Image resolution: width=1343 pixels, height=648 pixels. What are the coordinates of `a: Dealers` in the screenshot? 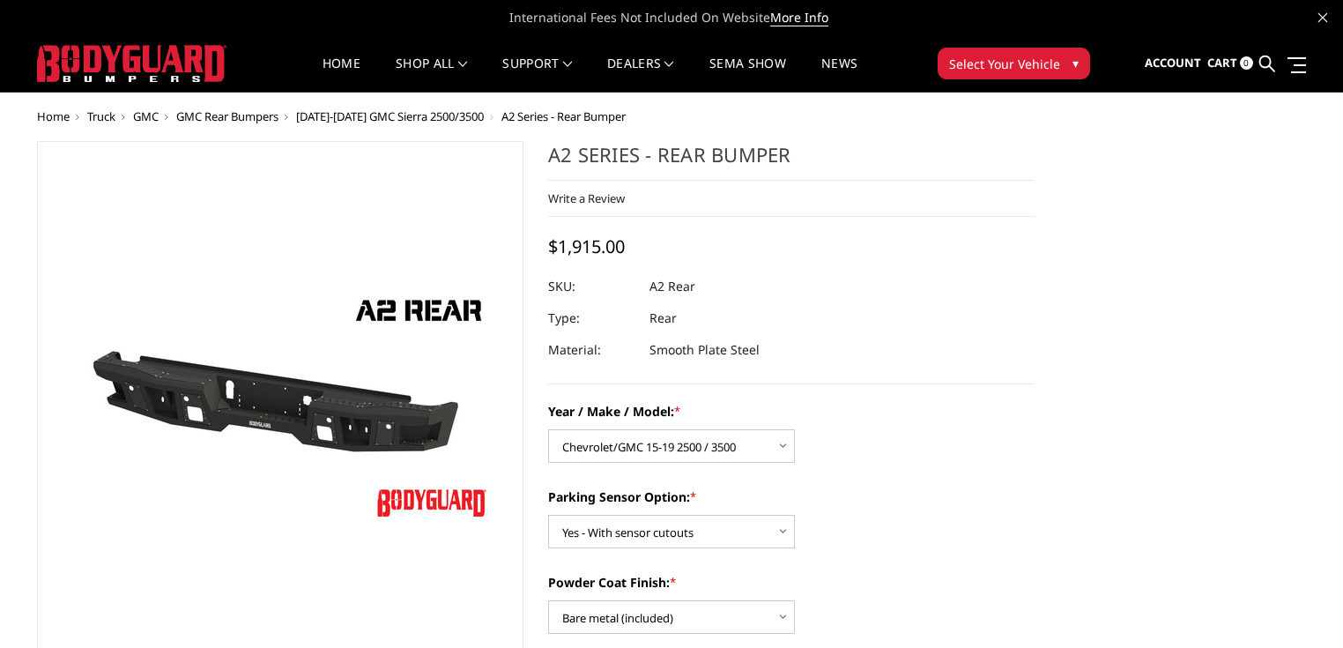 It's located at (641, 74).